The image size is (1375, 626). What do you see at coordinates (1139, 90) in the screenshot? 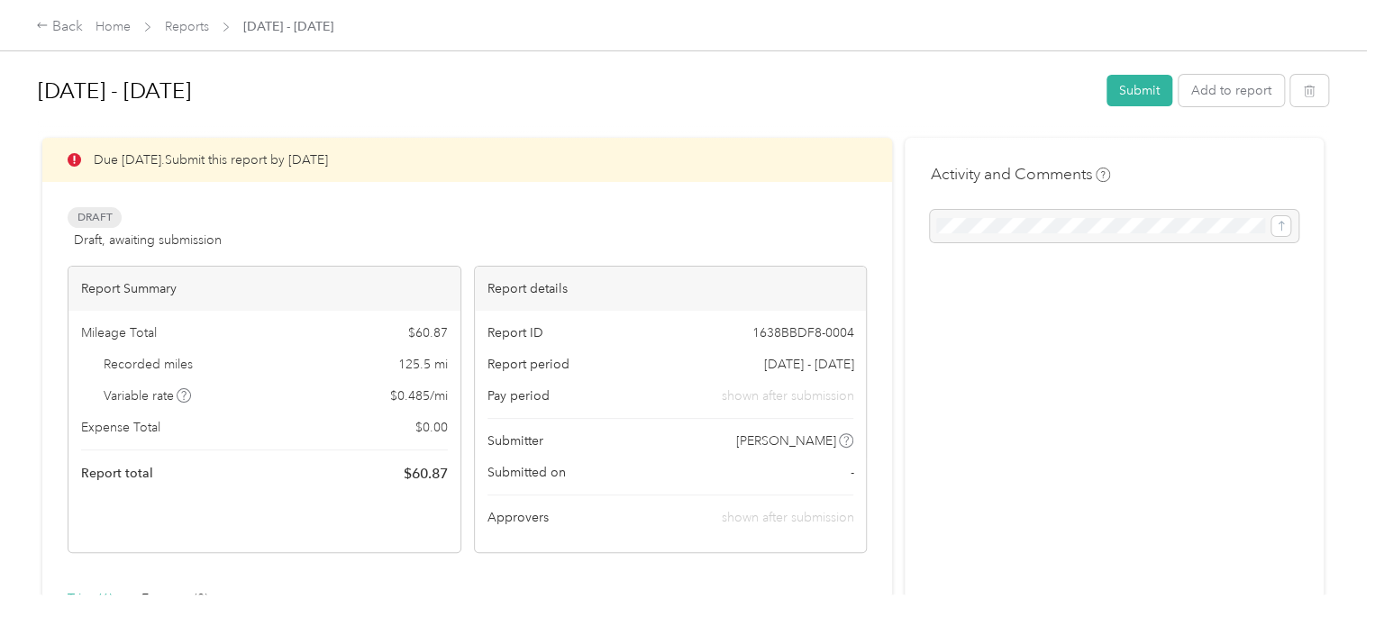
I see `button: Submit` at bounding box center [1139, 90].